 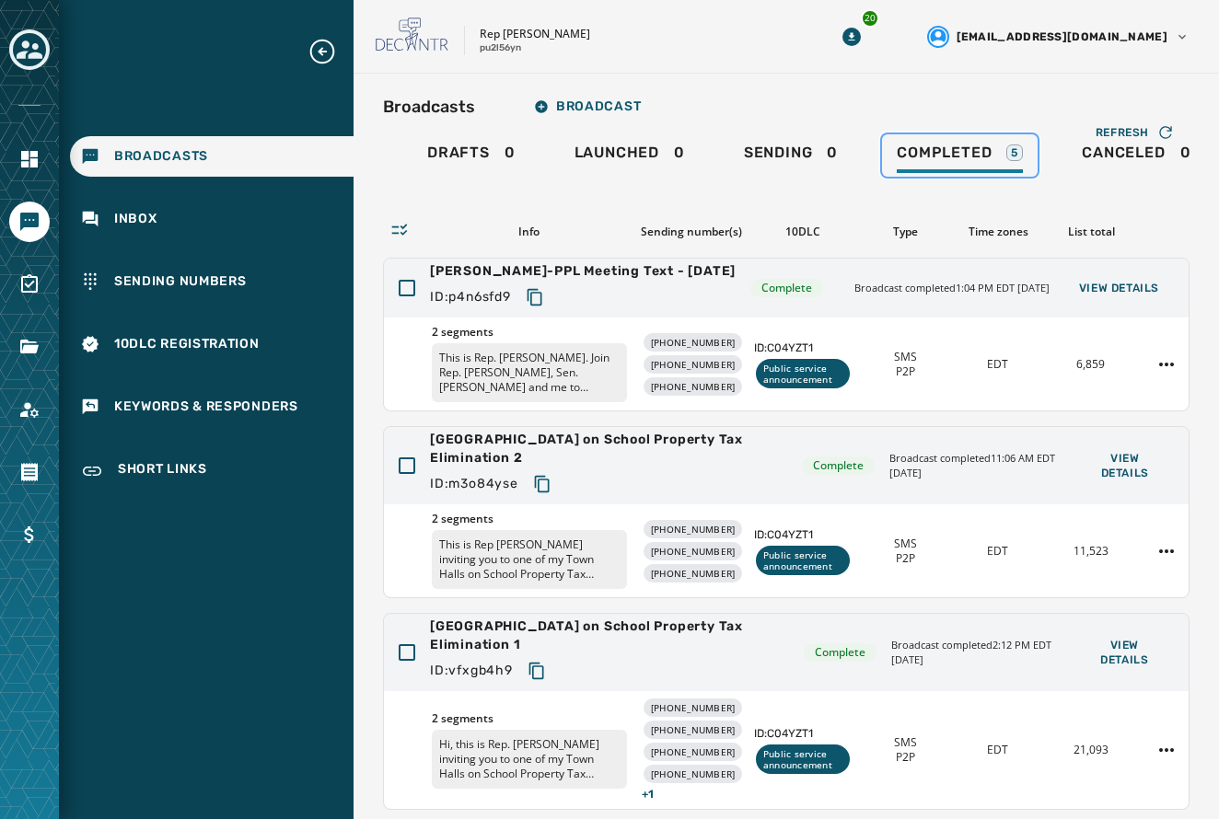 I want to click on div: Info, so click(x=528, y=232).